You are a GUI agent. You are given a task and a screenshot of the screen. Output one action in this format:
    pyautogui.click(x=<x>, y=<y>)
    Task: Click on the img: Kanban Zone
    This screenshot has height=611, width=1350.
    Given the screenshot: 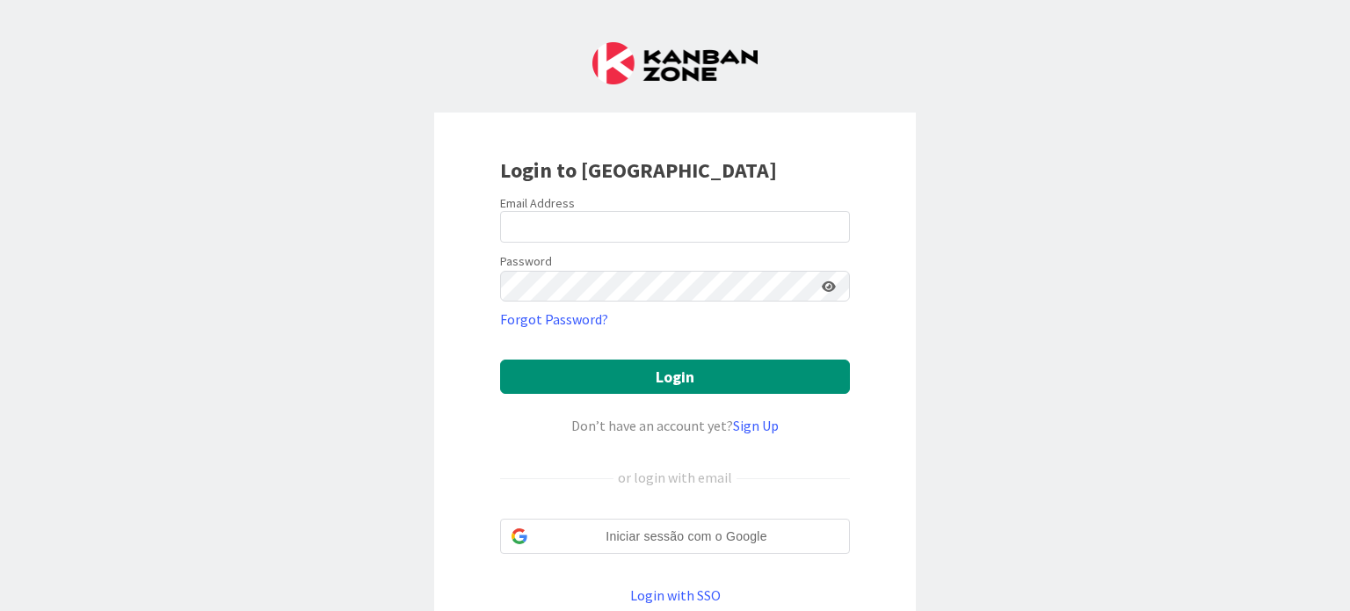 What is the action you would take?
    pyautogui.click(x=675, y=63)
    